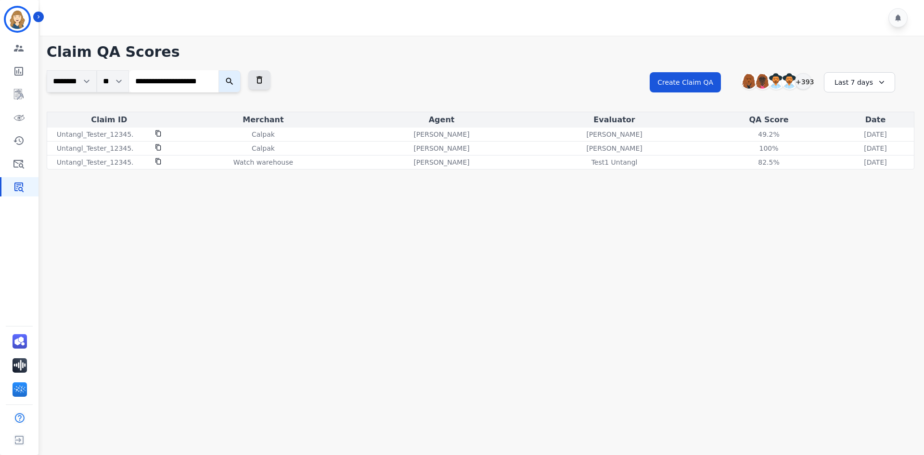 The image size is (924, 455). Describe the element at coordinates (769, 134) in the screenshot. I see `div: 49.2%` at that location.